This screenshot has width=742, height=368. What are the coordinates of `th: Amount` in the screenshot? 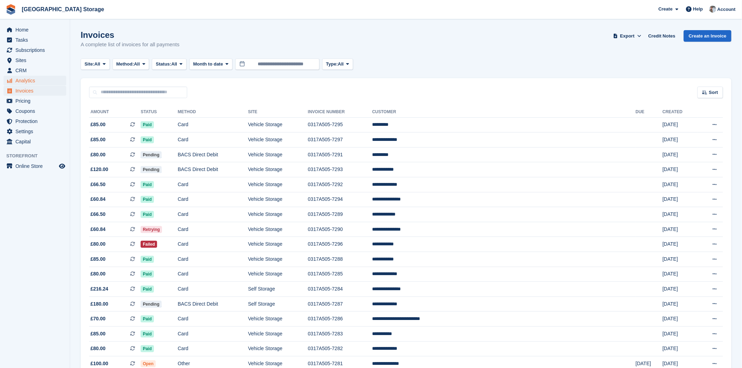 It's located at (115, 112).